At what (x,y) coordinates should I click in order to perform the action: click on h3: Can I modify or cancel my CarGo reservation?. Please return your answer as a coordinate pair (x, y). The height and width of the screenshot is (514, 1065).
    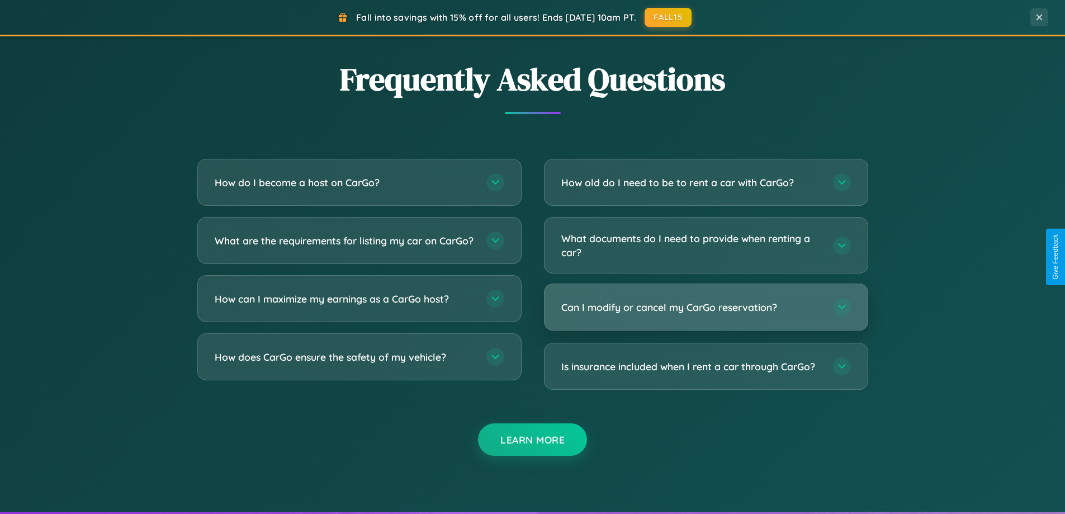
    Looking at the image, I should click on (692, 307).